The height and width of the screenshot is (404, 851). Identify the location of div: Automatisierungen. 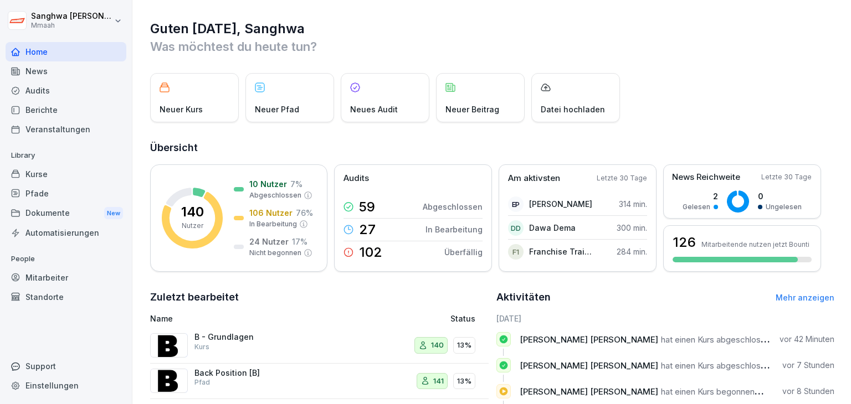
(66, 233).